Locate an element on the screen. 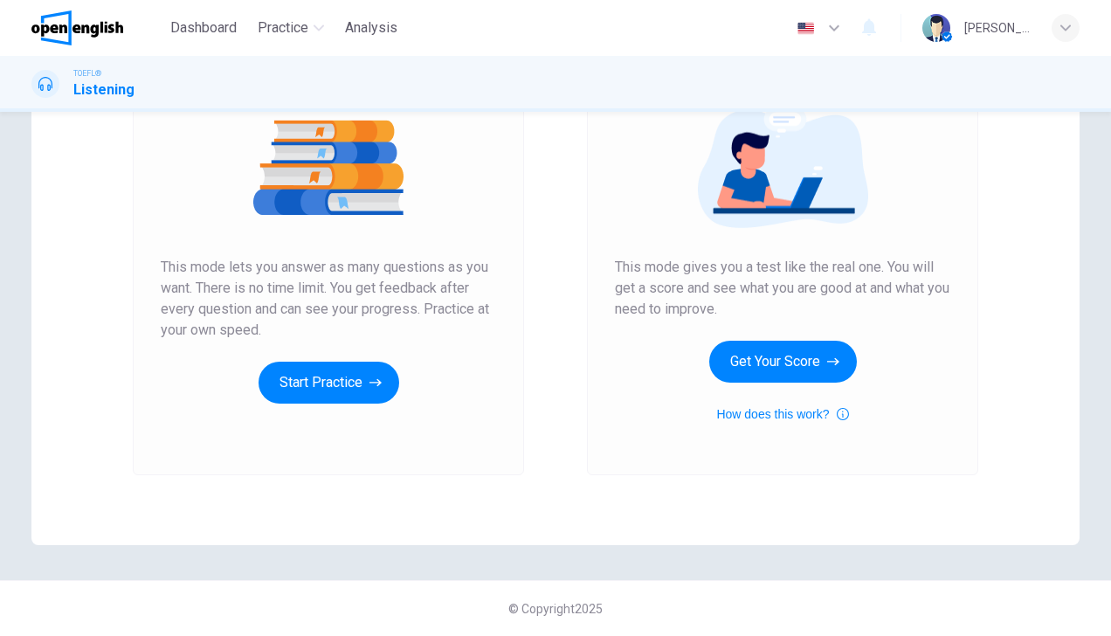  span: © Copyright 2025 is located at coordinates (555, 609).